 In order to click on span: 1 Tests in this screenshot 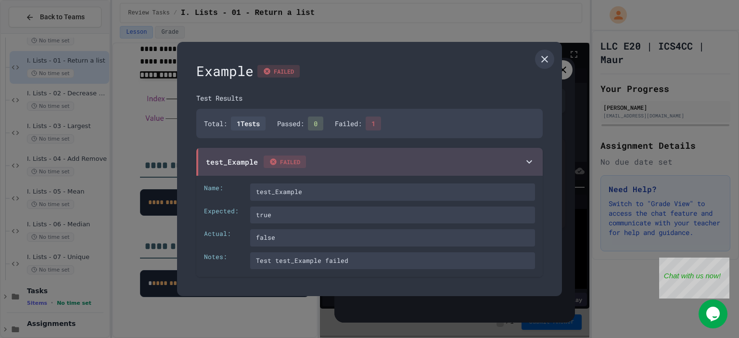, I will do `click(248, 123)`.